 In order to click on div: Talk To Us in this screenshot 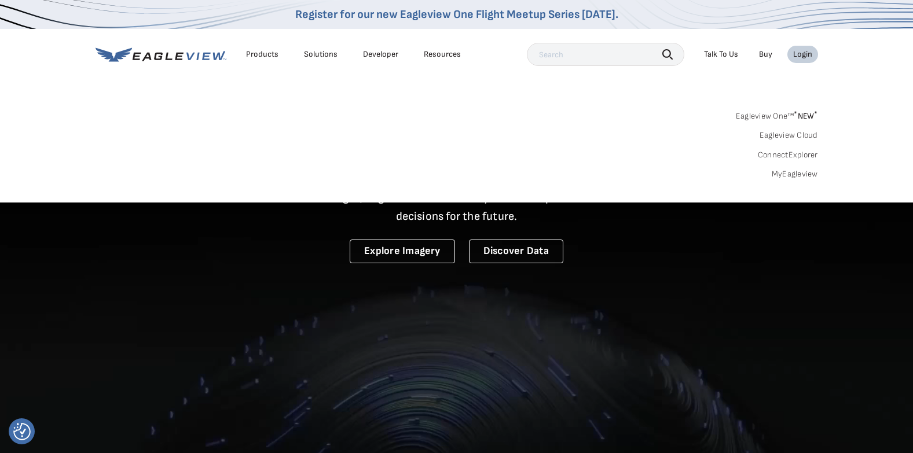, I will do `click(721, 54)`.